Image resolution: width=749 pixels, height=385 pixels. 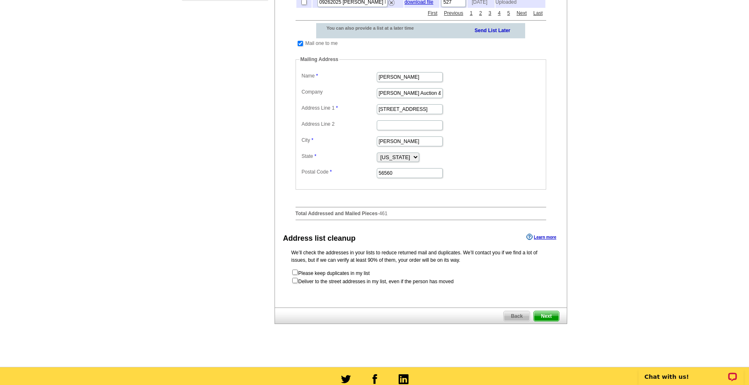 I want to click on a: Next, so click(x=522, y=13).